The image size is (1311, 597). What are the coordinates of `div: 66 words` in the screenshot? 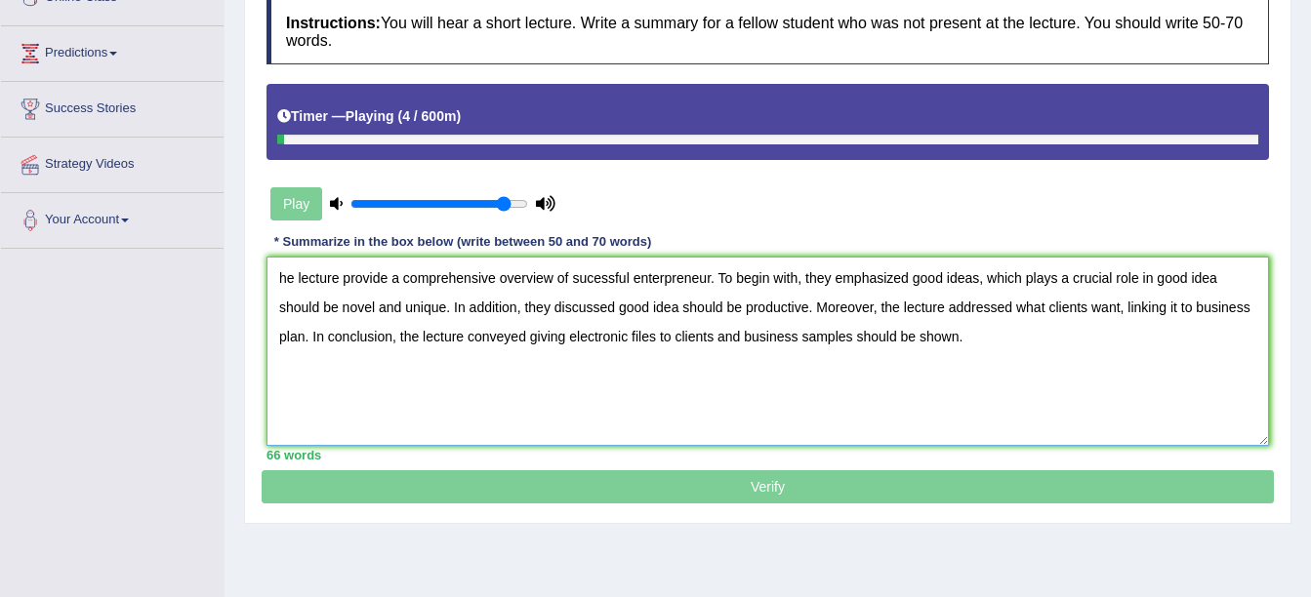 It's located at (767, 455).